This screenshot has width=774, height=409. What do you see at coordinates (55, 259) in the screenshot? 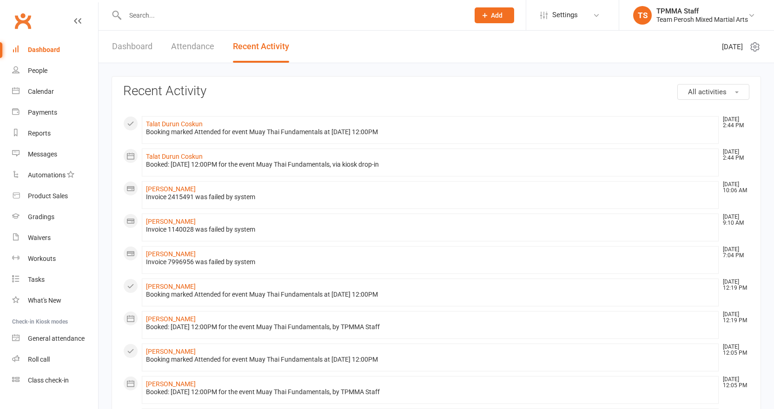
I see `a: Workouts` at bounding box center [55, 259].